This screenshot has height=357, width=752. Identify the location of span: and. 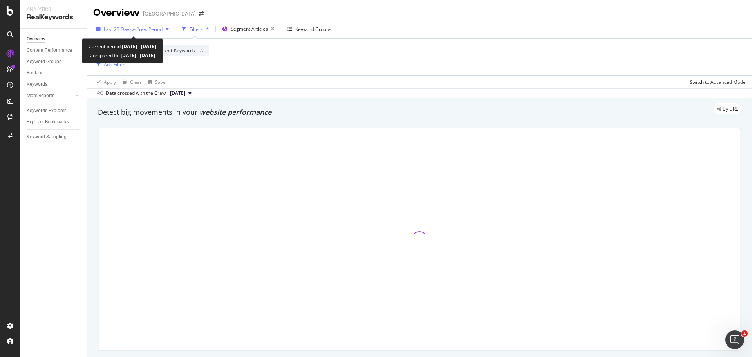
(168, 50).